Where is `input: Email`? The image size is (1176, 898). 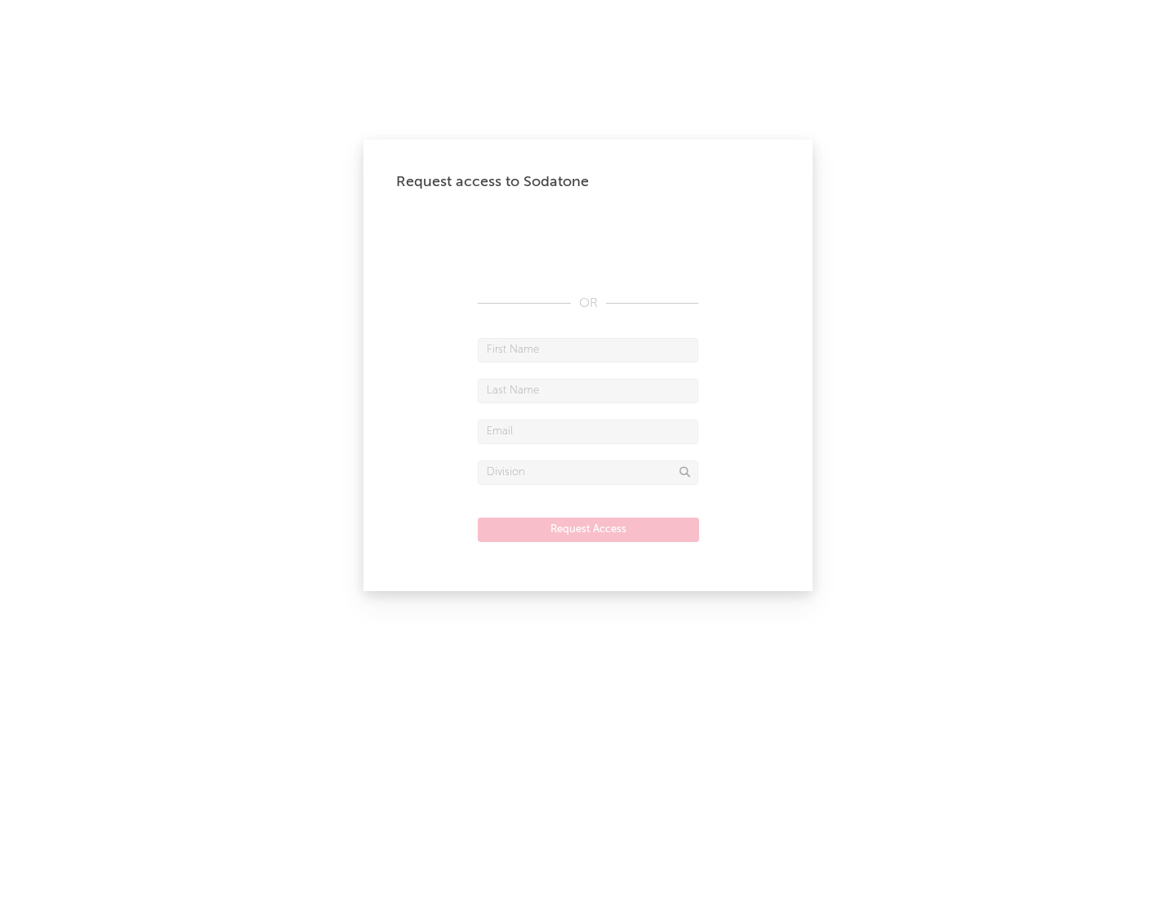 input: Email is located at coordinates (588, 432).